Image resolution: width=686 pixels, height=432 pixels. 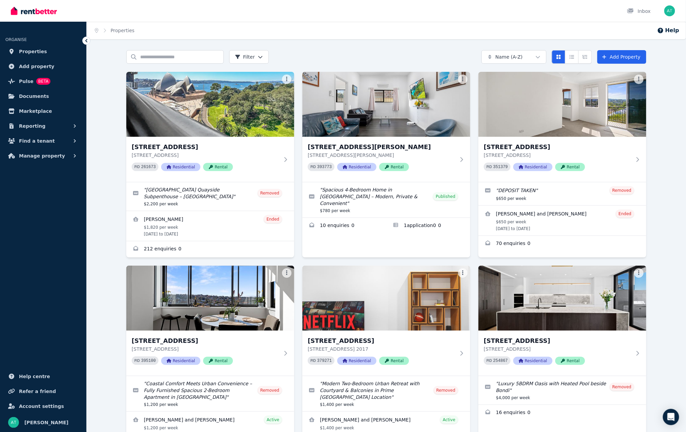 I want to click on a: Add Property, so click(x=622, y=57).